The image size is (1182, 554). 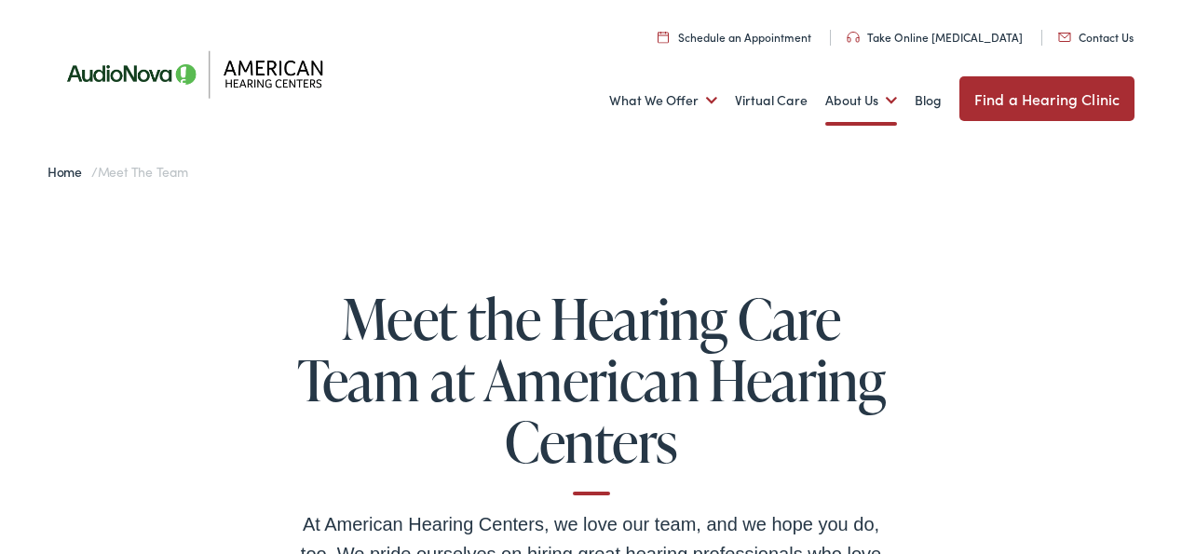 I want to click on a: Find a Hearing Clinic, so click(x=1047, y=99).